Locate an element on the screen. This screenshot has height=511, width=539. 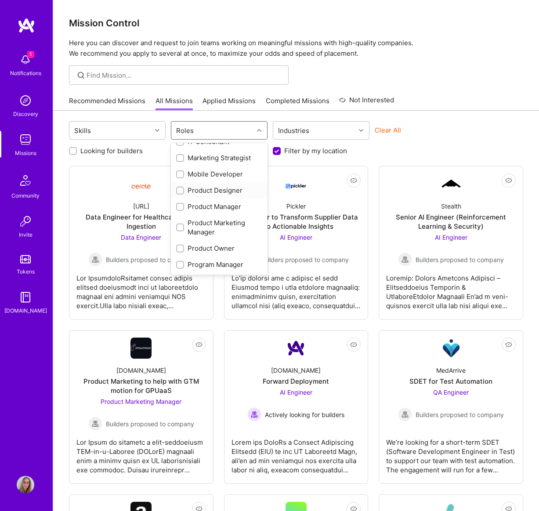
img: Community is located at coordinates (25, 180).